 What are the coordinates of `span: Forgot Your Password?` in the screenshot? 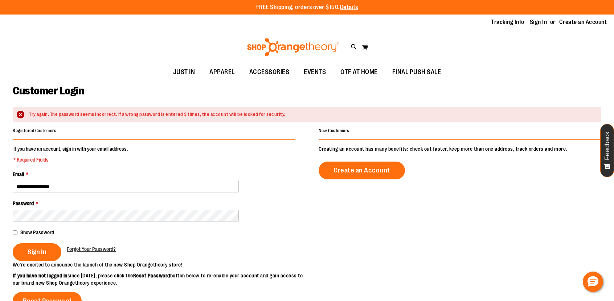 It's located at (91, 249).